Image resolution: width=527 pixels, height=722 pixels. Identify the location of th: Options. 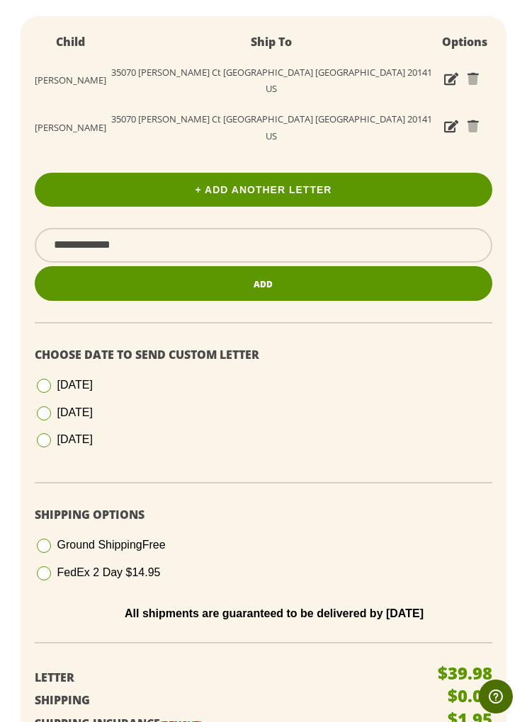
(465, 42).